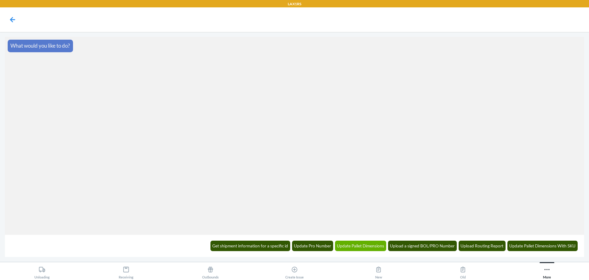 The image size is (589, 280). I want to click on div: Outbounds, so click(211, 271).